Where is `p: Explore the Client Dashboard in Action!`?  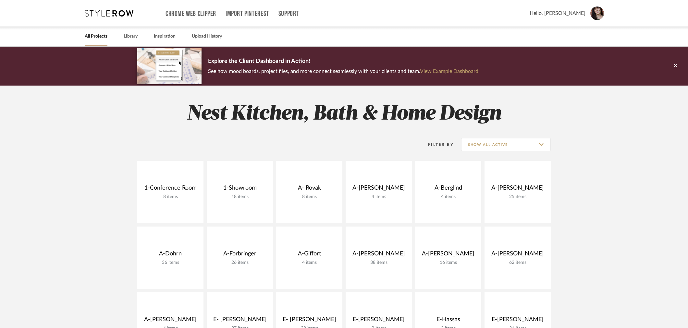
p: Explore the Client Dashboard in Action! is located at coordinates (343, 62).